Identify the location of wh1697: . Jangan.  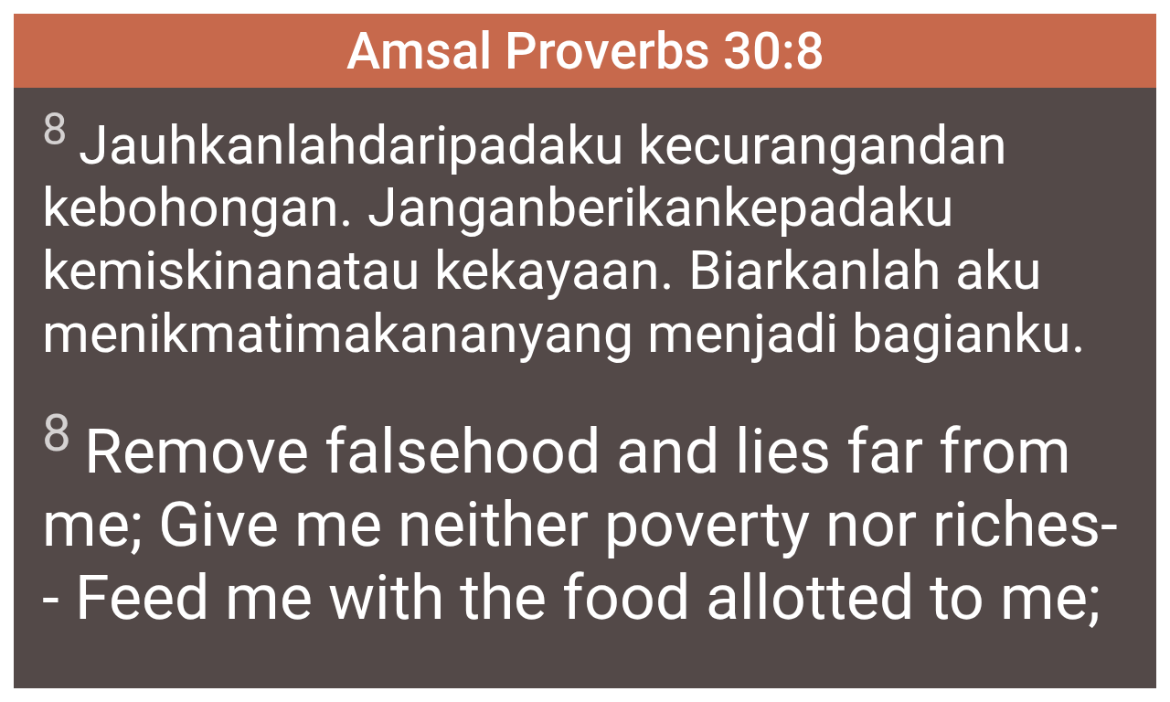
(564, 270).